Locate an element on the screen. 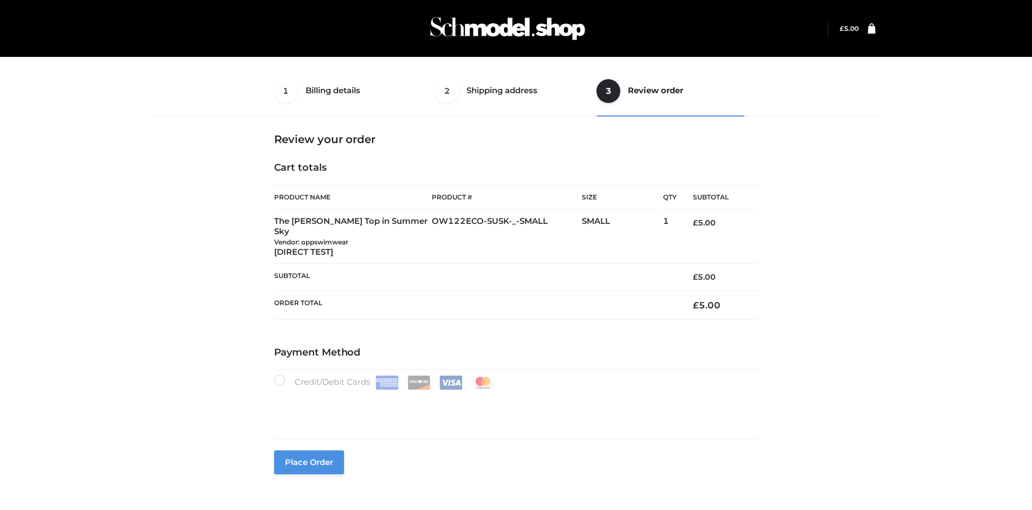  h4: Cart totals is located at coordinates (516, 168).